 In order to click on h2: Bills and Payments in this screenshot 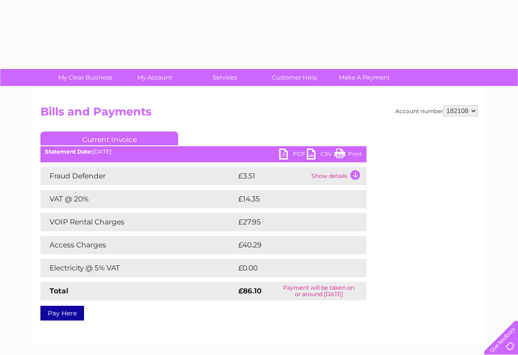, I will do `click(259, 114)`.